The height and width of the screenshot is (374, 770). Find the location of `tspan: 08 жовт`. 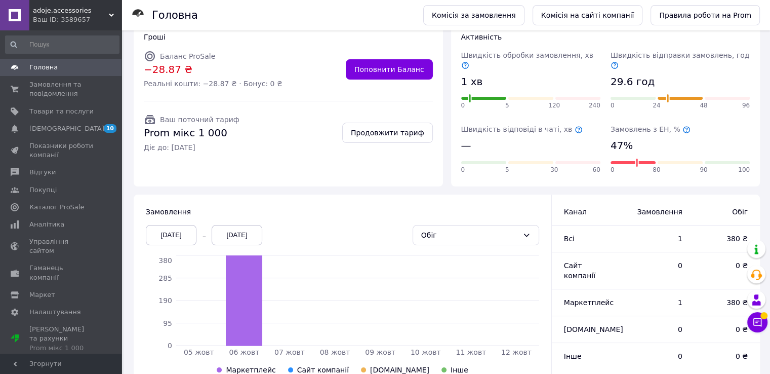

tspan: 08 жовт is located at coordinates (335, 352).